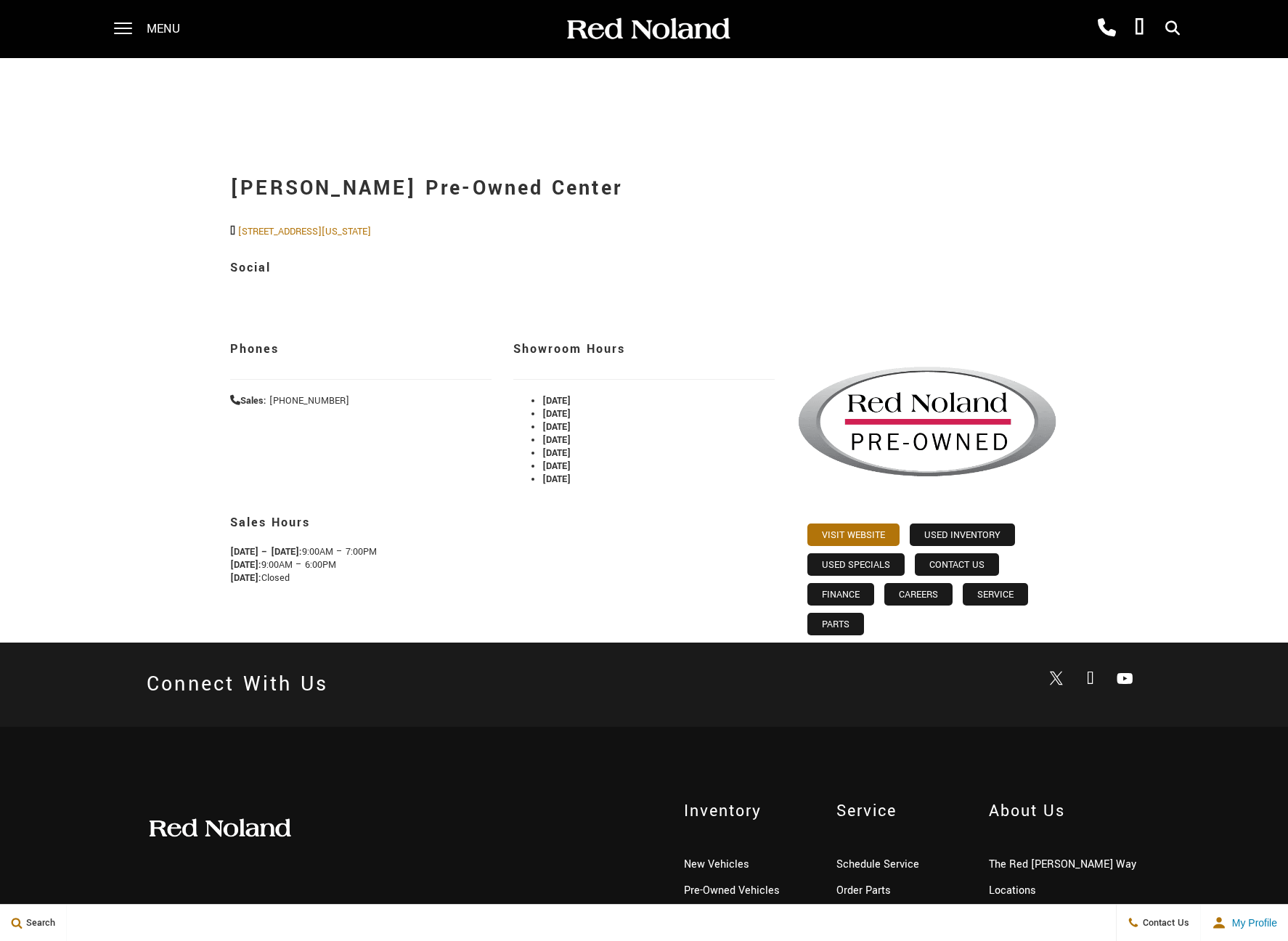 This screenshot has width=1288, height=941. Describe the element at coordinates (856, 564) in the screenshot. I see `a: Used Specials` at that location.